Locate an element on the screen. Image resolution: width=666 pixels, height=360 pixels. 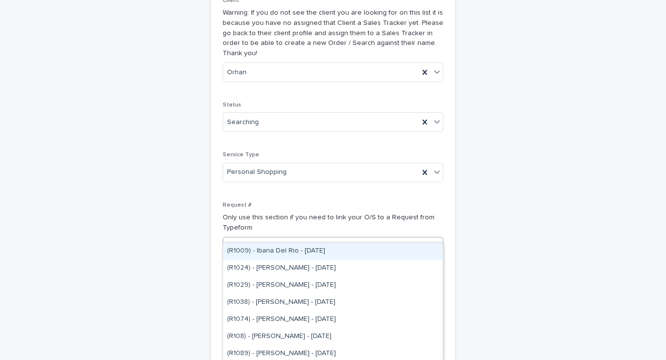
div: (R1038) - Eliza Beattie - 03/10/21 is located at coordinates (333, 302).